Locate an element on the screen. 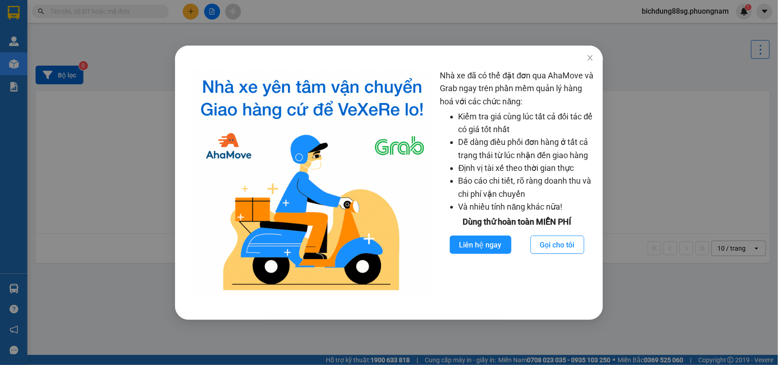 The width and height of the screenshot is (778, 365). span: close is located at coordinates (591, 58).